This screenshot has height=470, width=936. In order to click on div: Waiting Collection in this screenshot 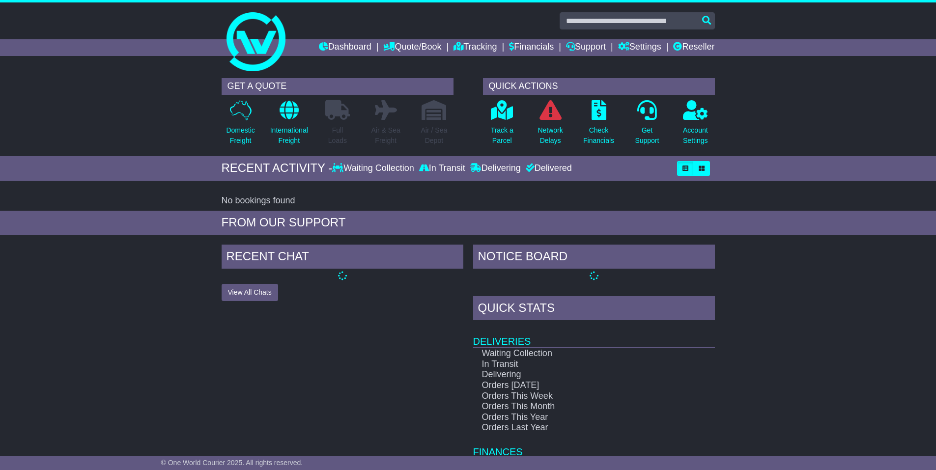, I will do `click(374, 169)`.